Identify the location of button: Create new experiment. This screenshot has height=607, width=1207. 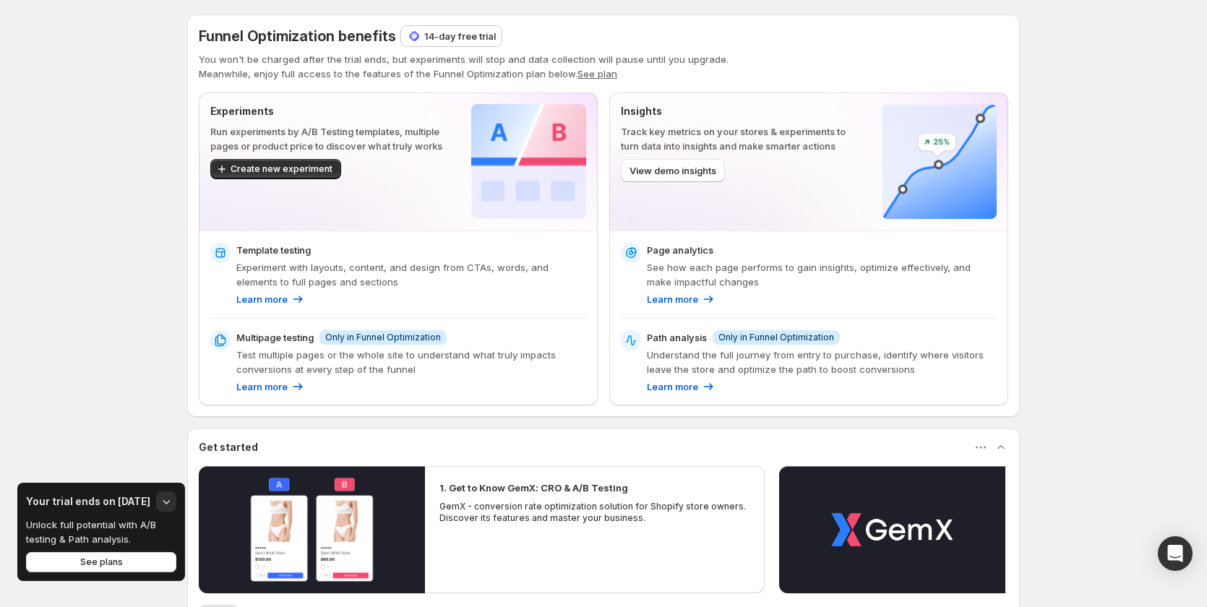
(275, 169).